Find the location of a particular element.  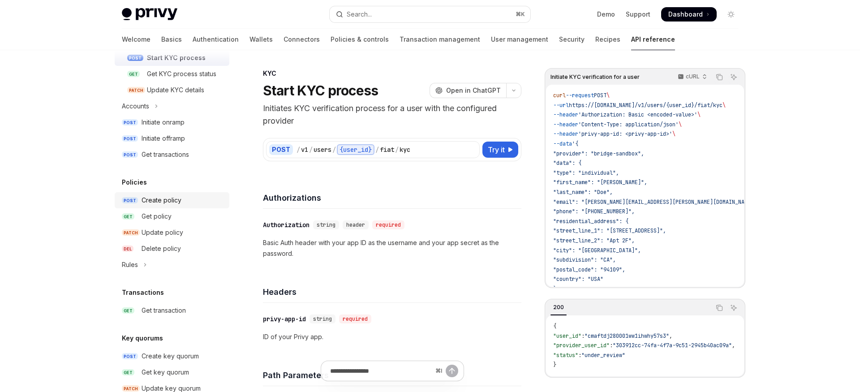

a: DELDelete policy is located at coordinates (172, 249).